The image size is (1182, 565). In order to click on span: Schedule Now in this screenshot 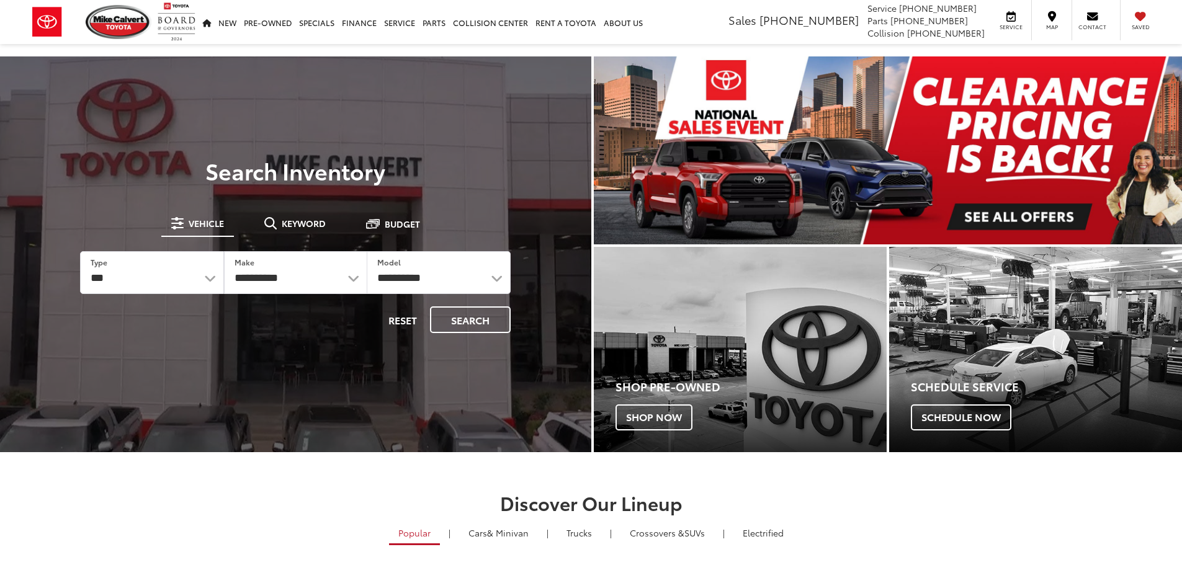, I will do `click(961, 418)`.